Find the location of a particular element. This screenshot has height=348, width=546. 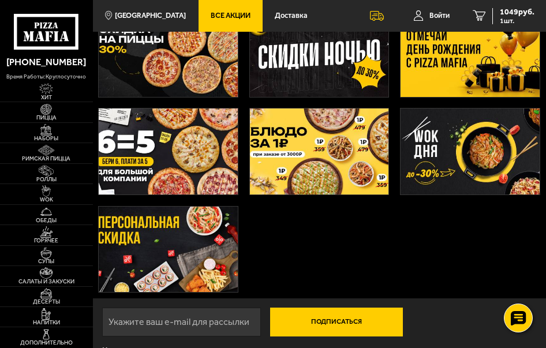

span: Доставка is located at coordinates (291, 16).